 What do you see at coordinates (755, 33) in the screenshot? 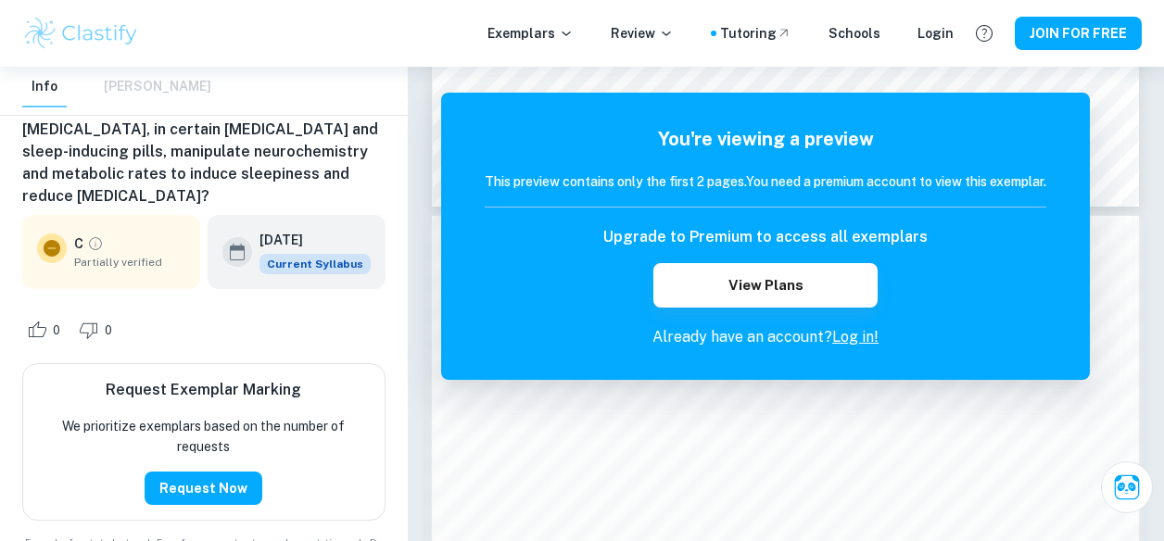
I see `a: Tutoring` at bounding box center [755, 33].